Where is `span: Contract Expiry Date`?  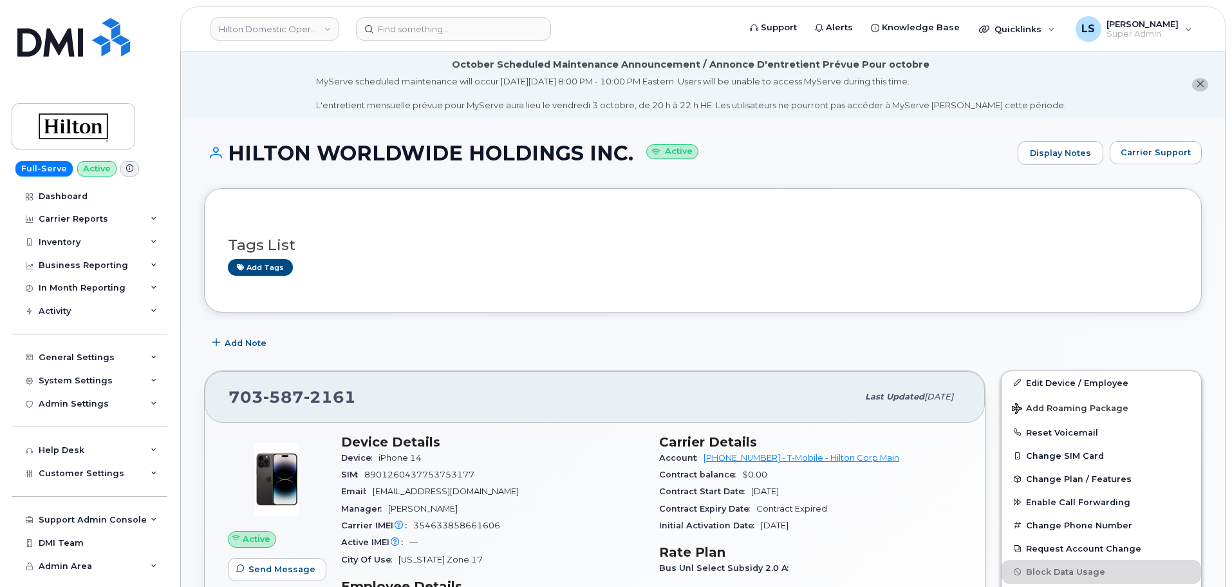 span: Contract Expiry Date is located at coordinates (708, 508).